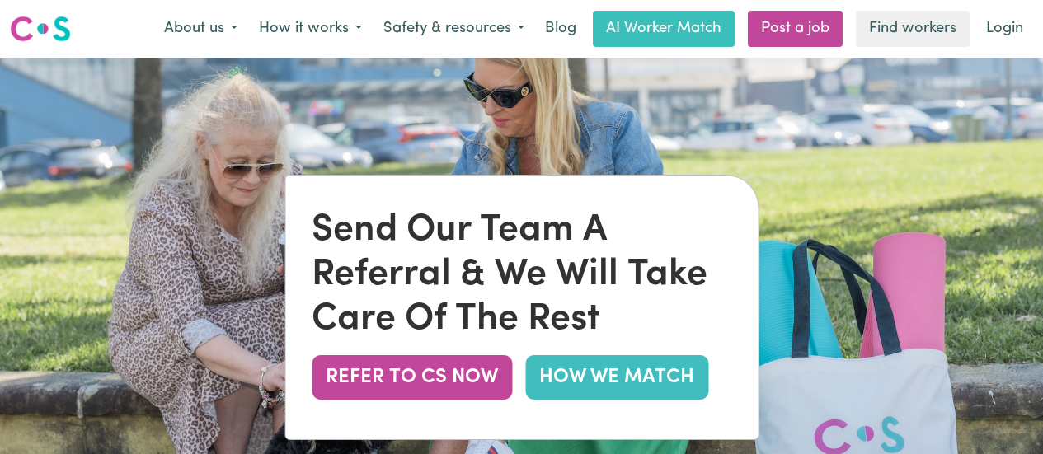 The image size is (1043, 454). I want to click on button: Safety & resources, so click(453, 29).